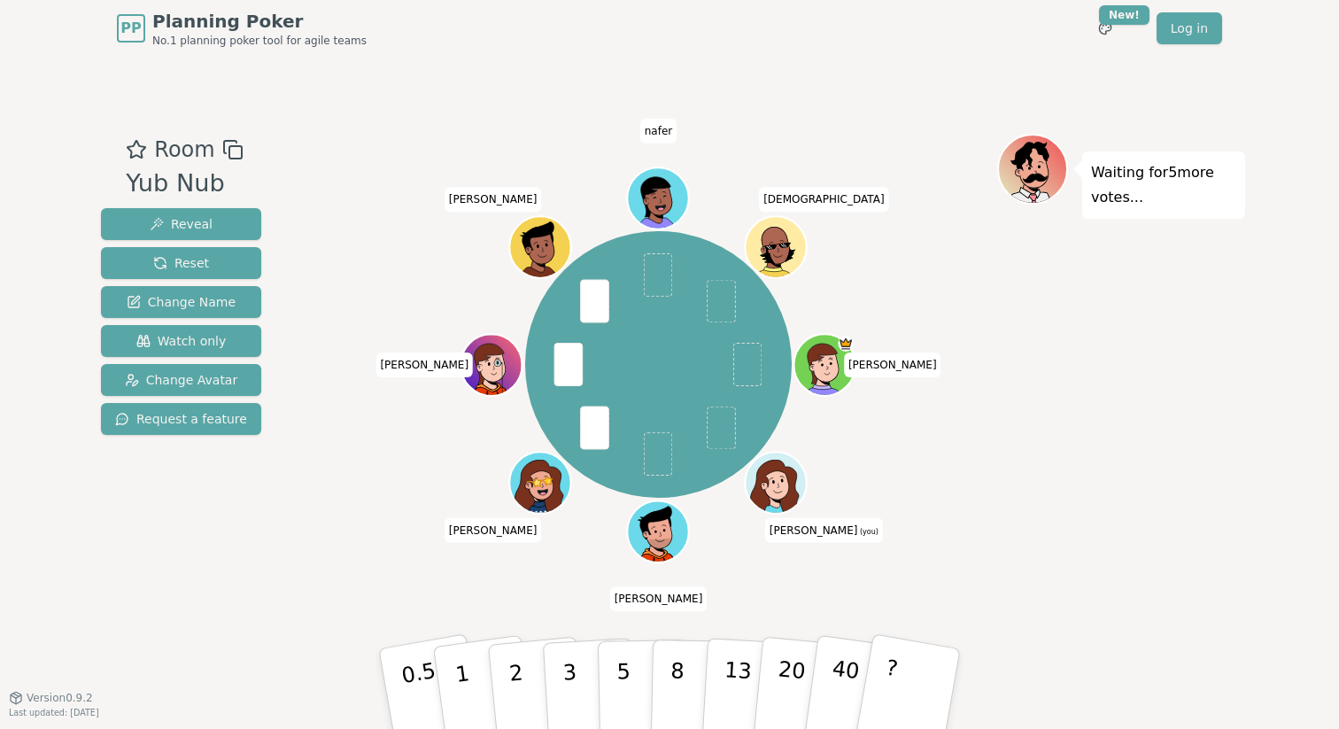 The height and width of the screenshot is (729, 1339). I want to click on button: Reveal, so click(181, 224).